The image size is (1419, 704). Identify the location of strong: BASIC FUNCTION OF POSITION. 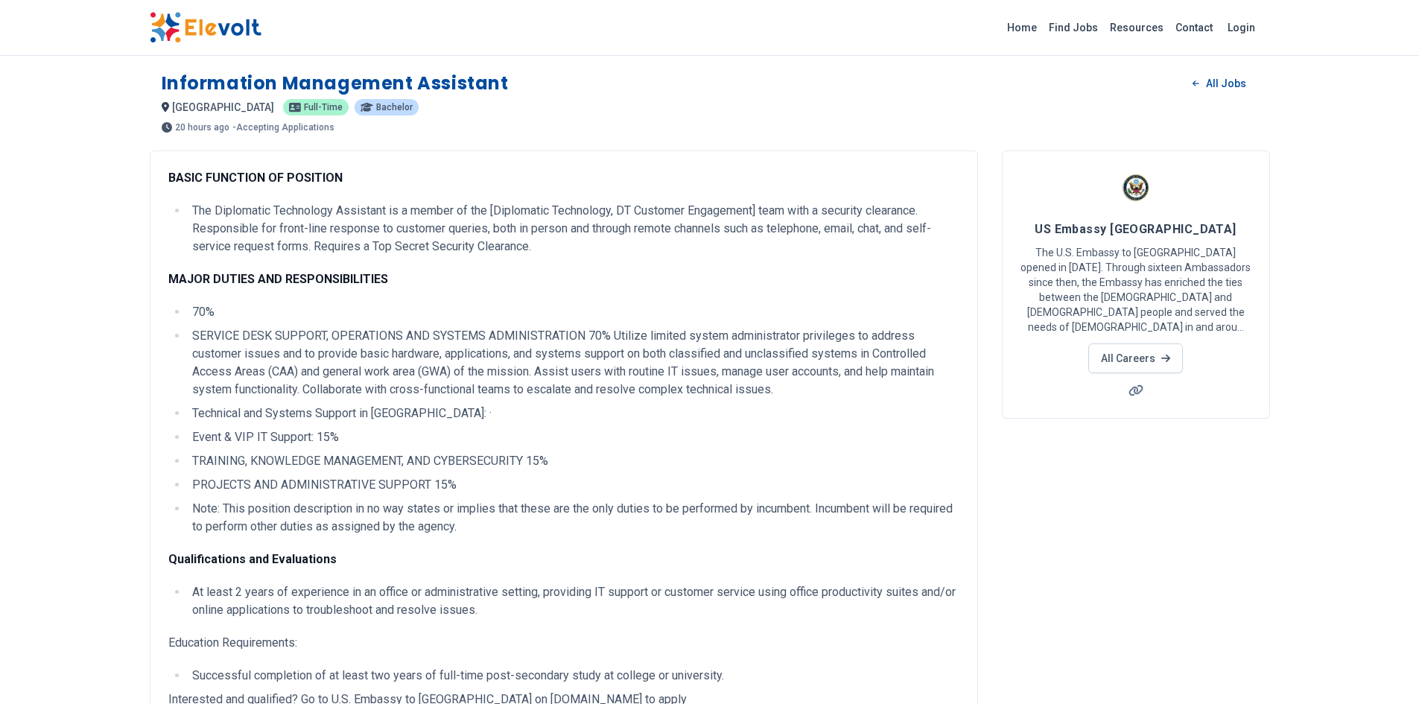
(256, 177).